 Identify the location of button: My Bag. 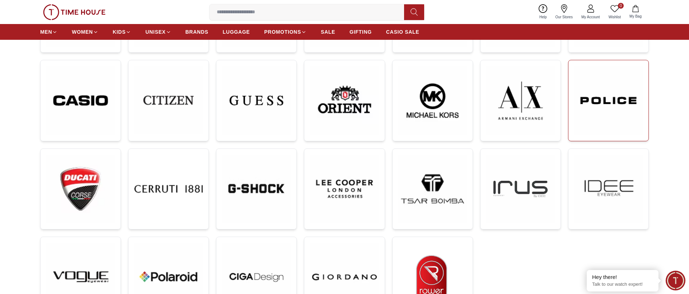
(635, 12).